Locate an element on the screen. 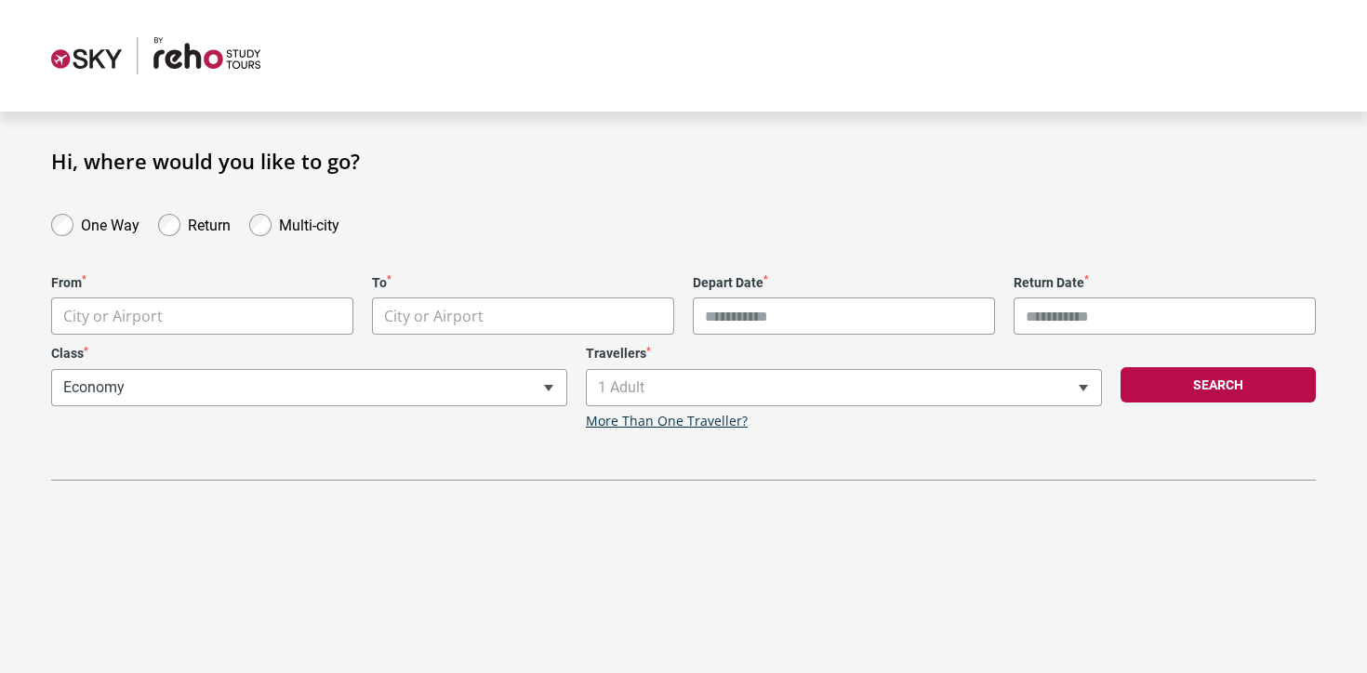 Image resolution: width=1367 pixels, height=673 pixels. span: 1 Adult is located at coordinates (844, 388).